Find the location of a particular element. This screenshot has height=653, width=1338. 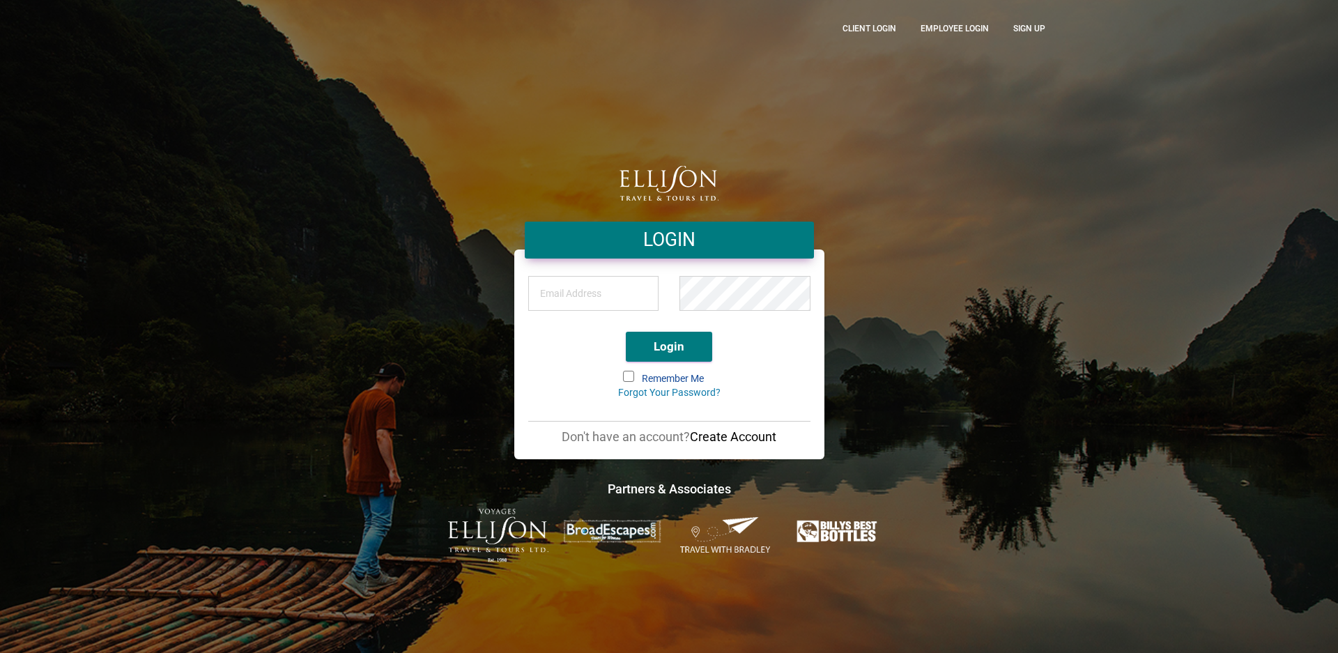

a: Forgot Your Password? is located at coordinates (669, 392).